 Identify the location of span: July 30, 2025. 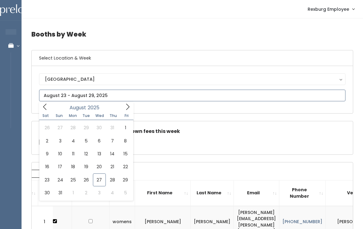
(99, 128).